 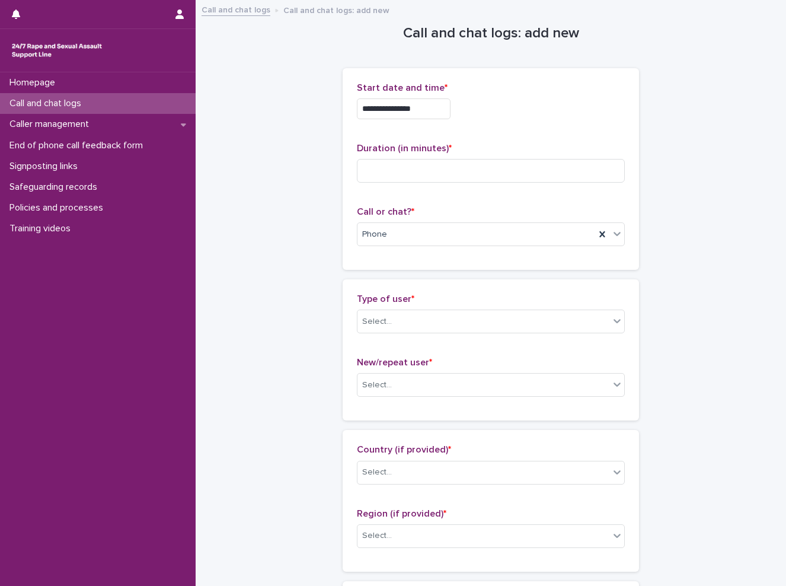 What do you see at coordinates (57, 50) in the screenshot?
I see `img: rhQMoQhaT3yELyF149Cw` at bounding box center [57, 50].